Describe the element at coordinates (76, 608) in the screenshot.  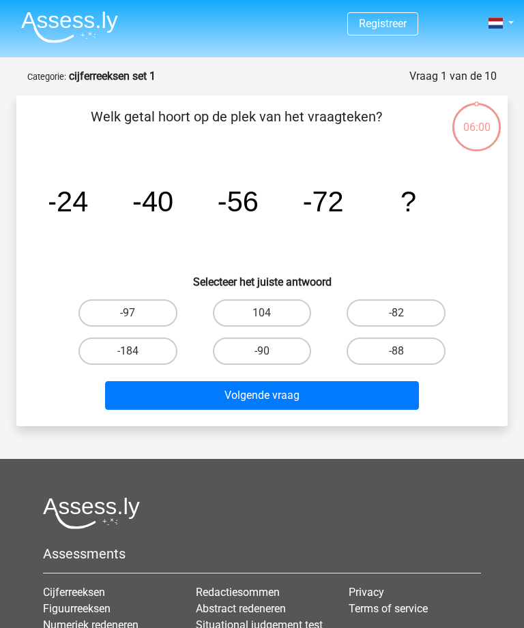
I see `a: Figuurreeksen` at that location.